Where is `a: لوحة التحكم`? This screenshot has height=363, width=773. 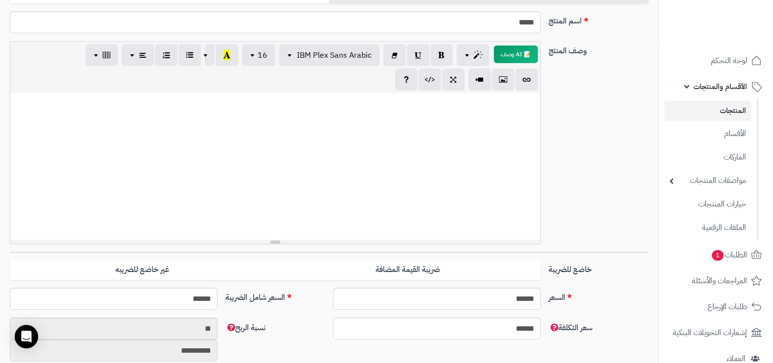
a: لوحة التحكم is located at coordinates (716, 61).